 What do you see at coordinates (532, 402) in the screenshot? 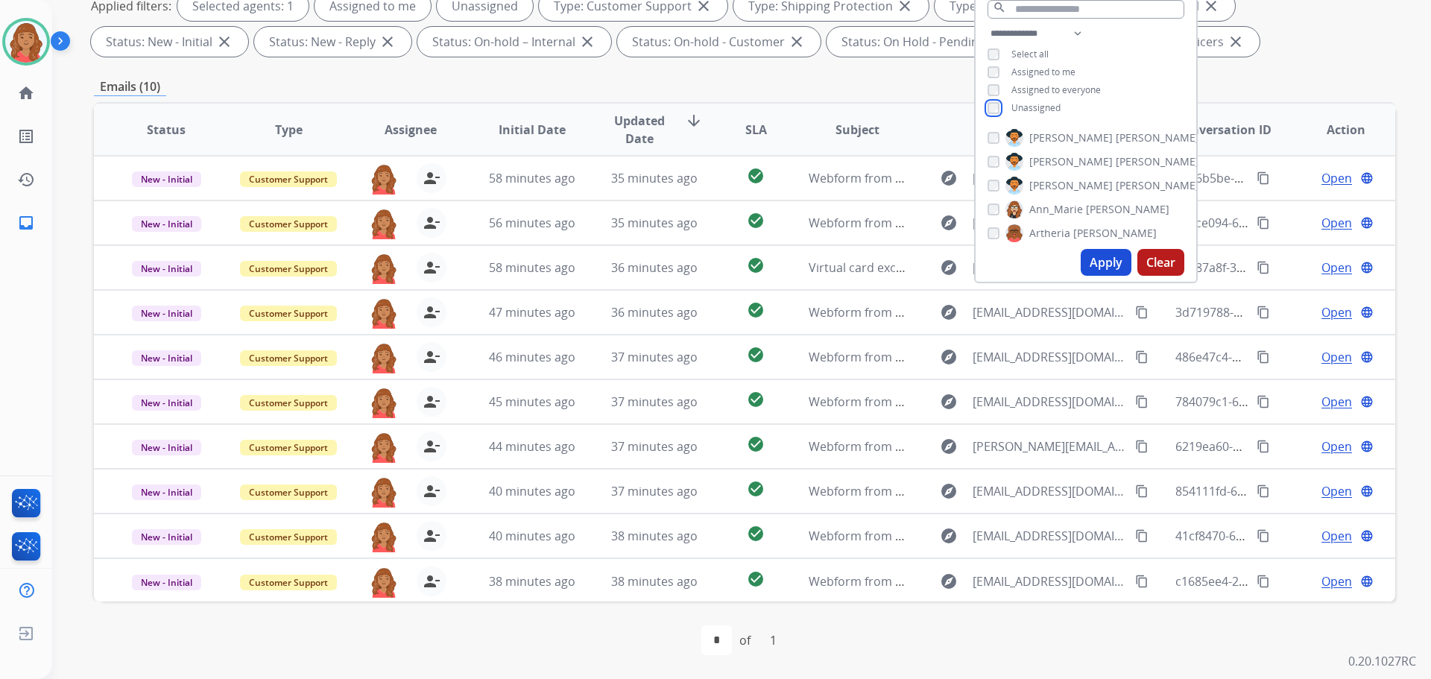
I see `span: 45 minutes ago` at bounding box center [532, 402].